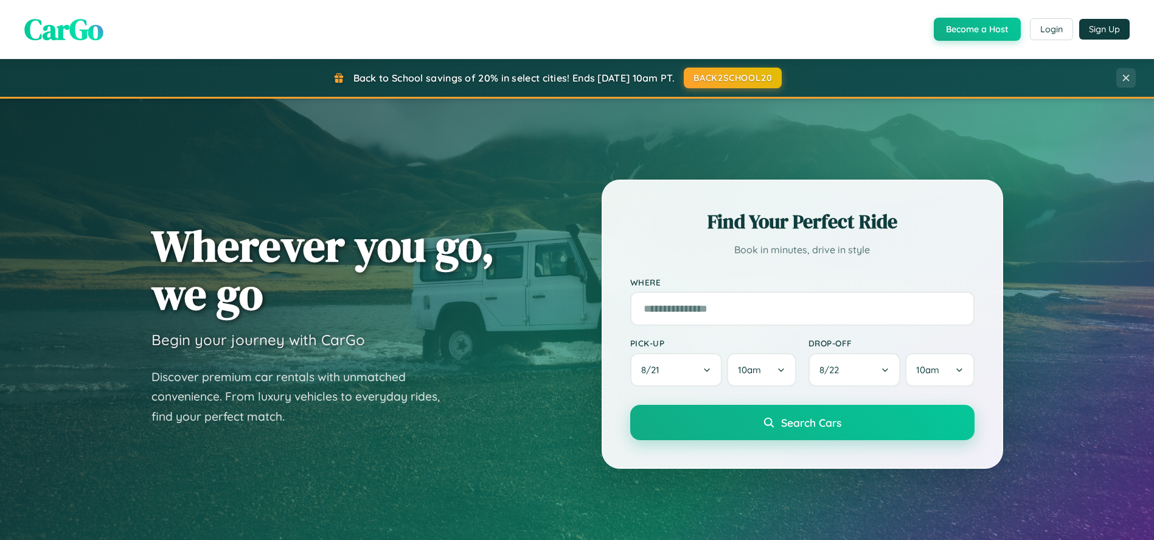 The width and height of the screenshot is (1154, 540). I want to click on h2: Find Your Perfect Ride, so click(803, 222).